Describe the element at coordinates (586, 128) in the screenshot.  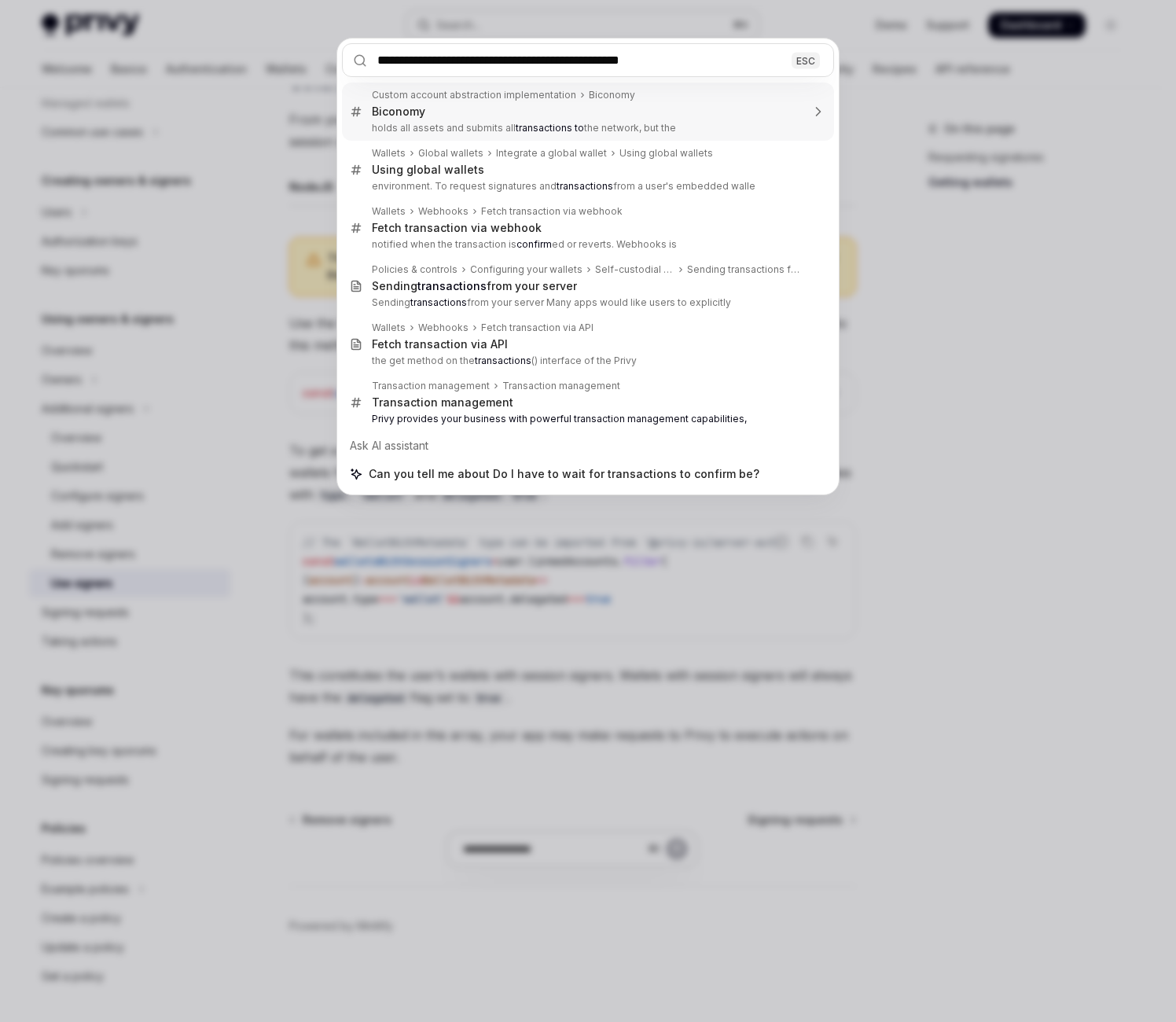
I see `p: holds all assets and submits all the network, but the` at that location.